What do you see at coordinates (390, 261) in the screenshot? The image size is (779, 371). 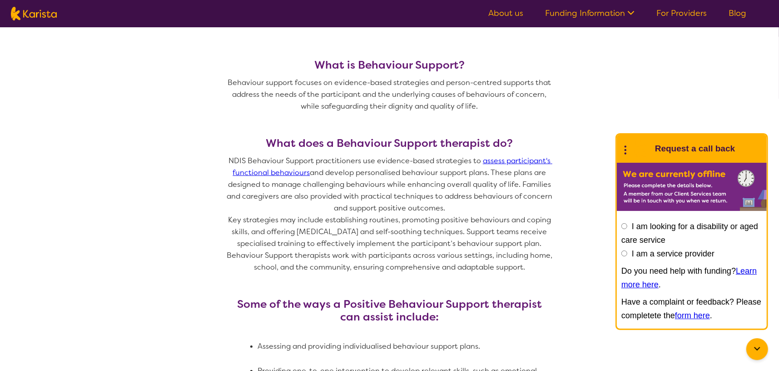 I see `p: Behaviour Support therapists work with participants across various settings, including home, scho...` at bounding box center [390, 261].